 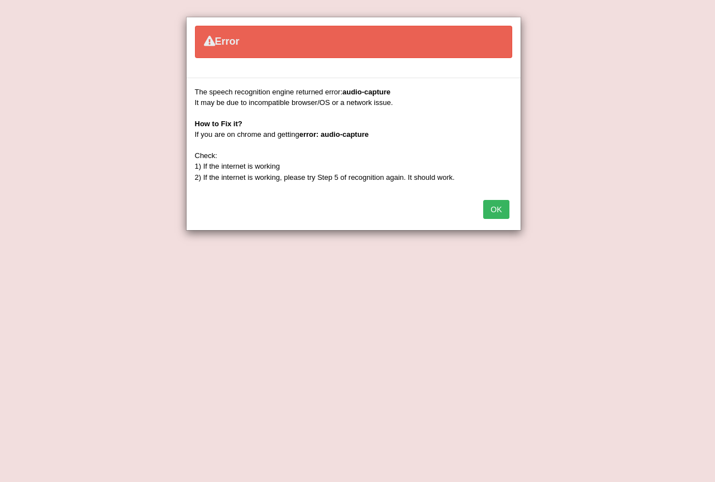 What do you see at coordinates (366, 92) in the screenshot?
I see `b: audio-capture` at bounding box center [366, 92].